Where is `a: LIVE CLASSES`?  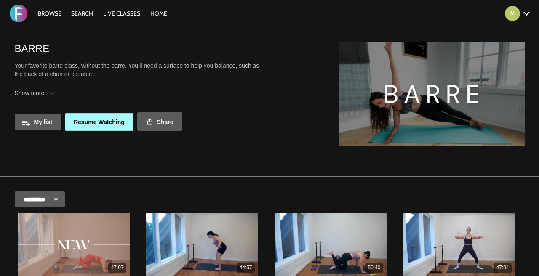
a: LIVE CLASSES is located at coordinates (122, 13).